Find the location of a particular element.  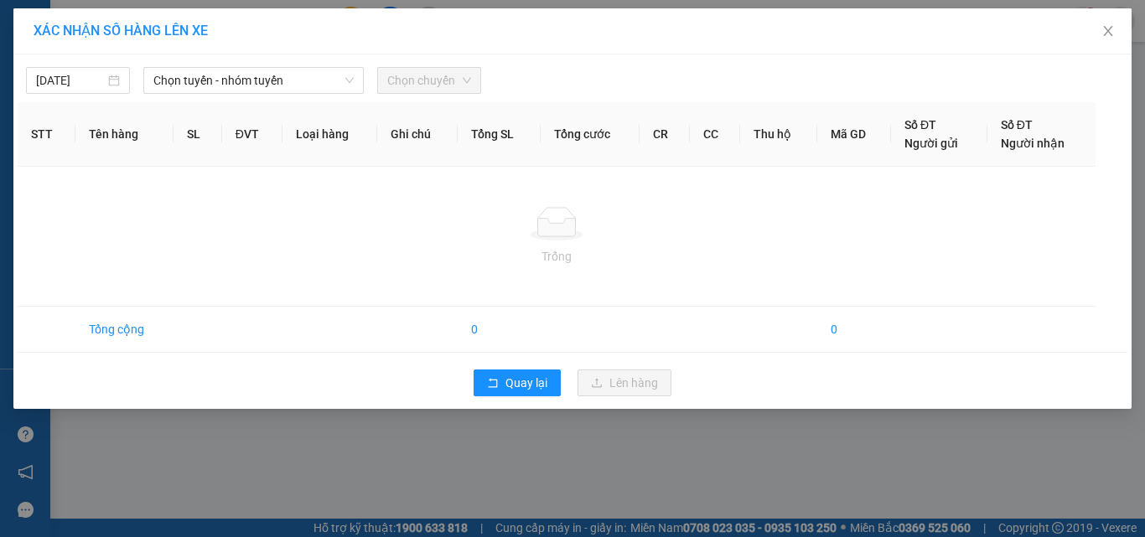

span: Người nhận is located at coordinates (1033, 143).